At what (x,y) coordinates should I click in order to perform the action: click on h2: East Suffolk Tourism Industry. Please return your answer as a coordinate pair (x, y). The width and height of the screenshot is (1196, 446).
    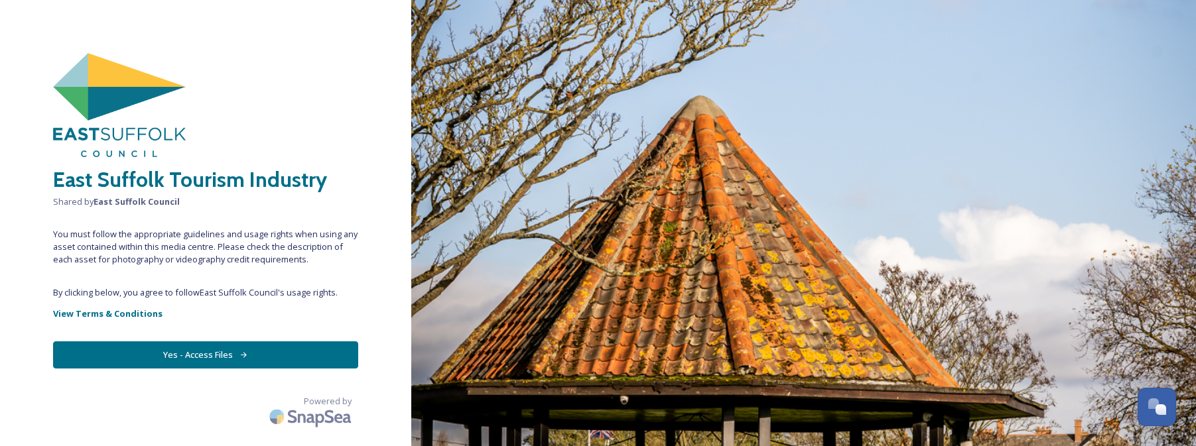
    Looking at the image, I should click on (206, 180).